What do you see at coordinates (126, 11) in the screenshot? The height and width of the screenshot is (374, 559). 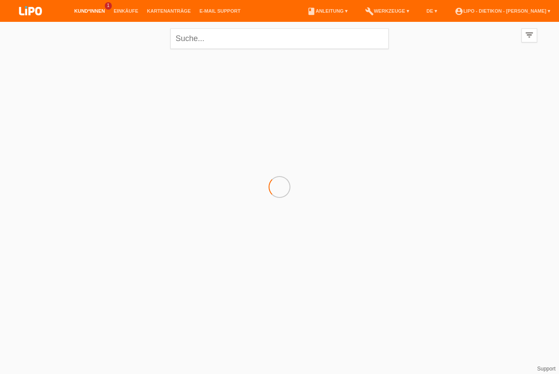 I see `a: Einkäufe` at bounding box center [126, 11].